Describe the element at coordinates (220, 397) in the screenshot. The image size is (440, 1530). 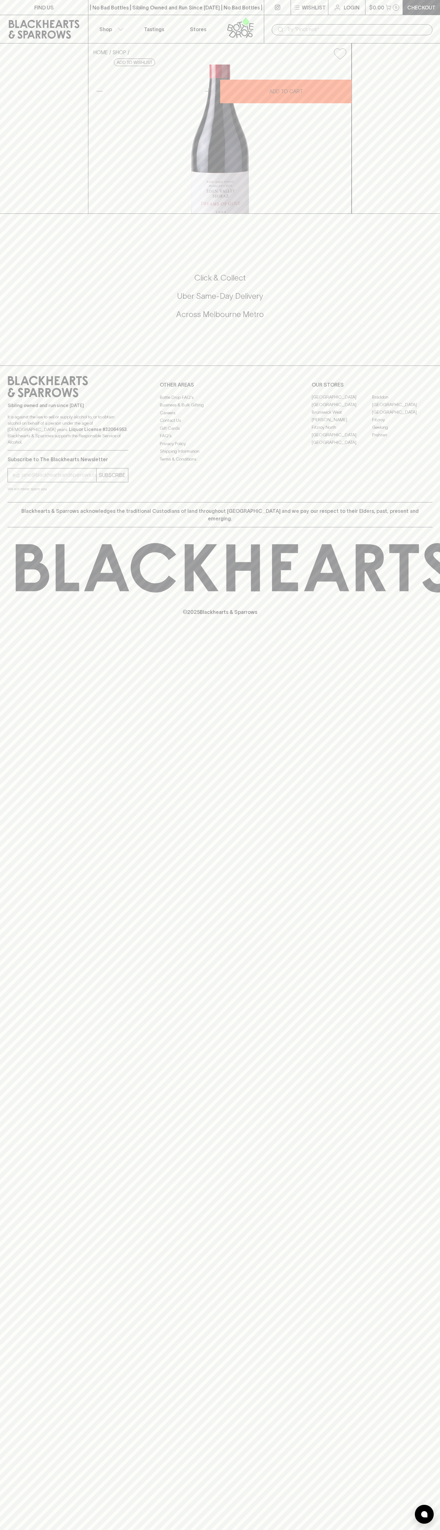
I see `a: Bottle Drop FAQ's` at that location.